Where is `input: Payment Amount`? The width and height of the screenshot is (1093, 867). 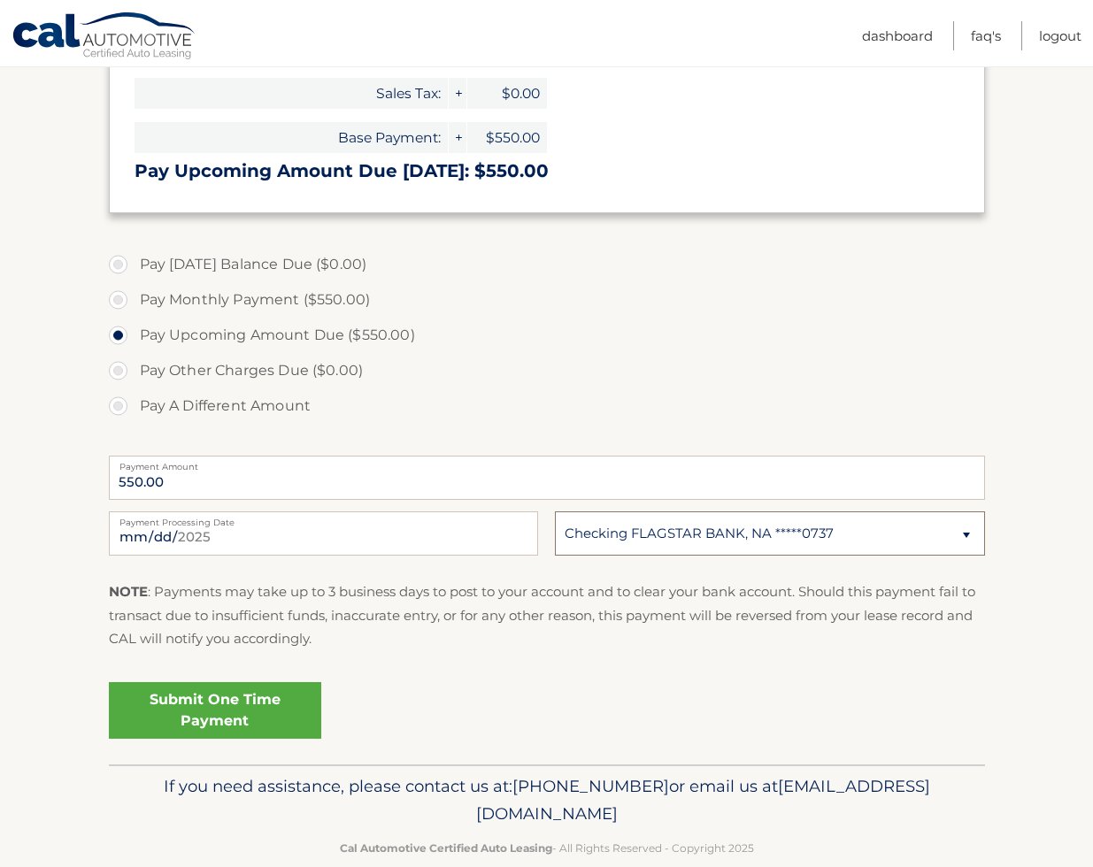 input: Payment Amount is located at coordinates (547, 478).